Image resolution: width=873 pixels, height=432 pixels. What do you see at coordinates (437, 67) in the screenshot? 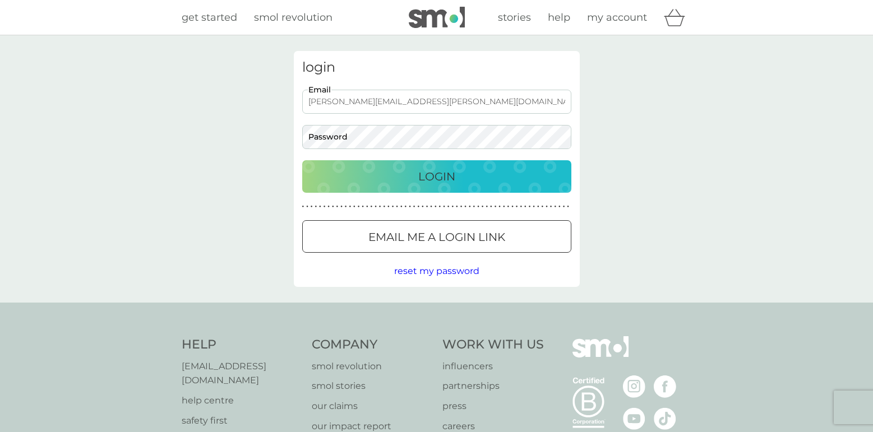
I see `h3: login` at bounding box center [437, 67].